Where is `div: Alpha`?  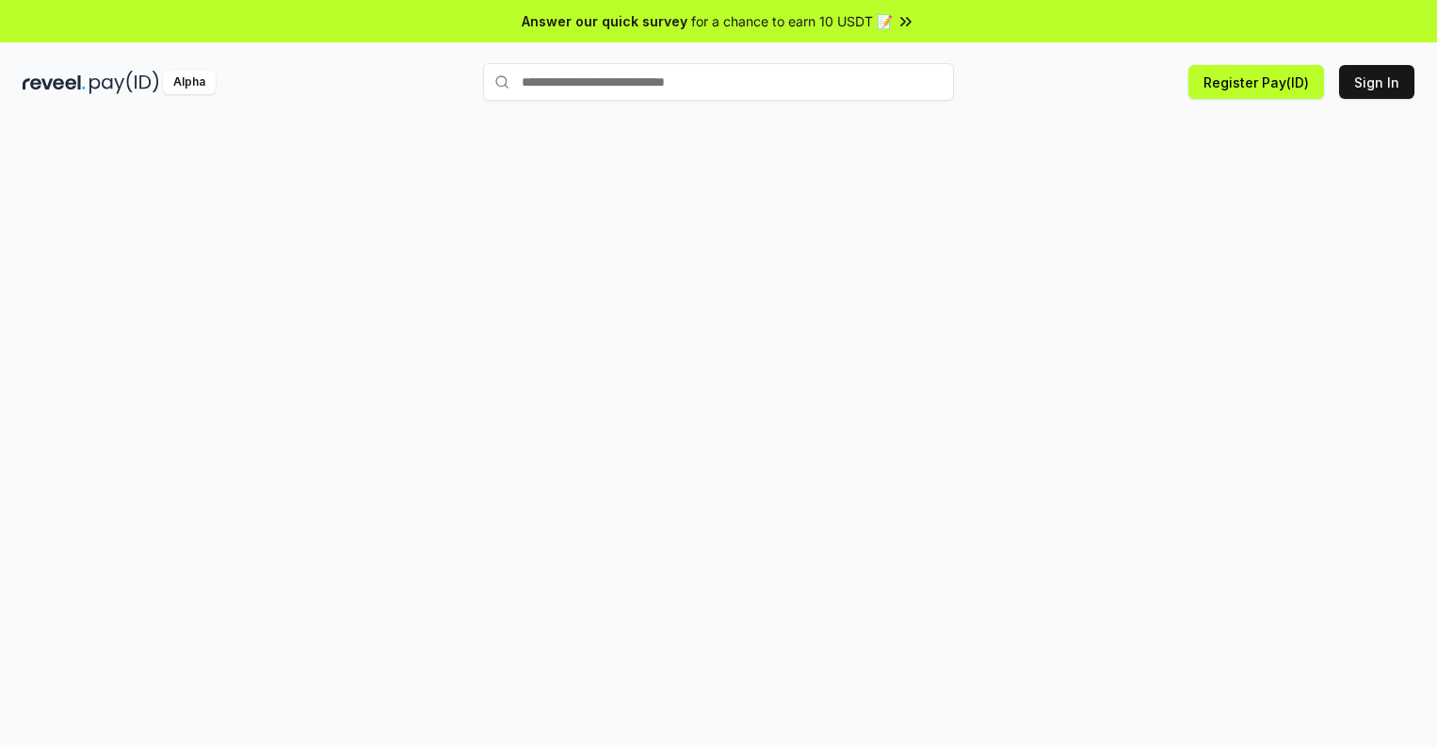 div: Alpha is located at coordinates (189, 82).